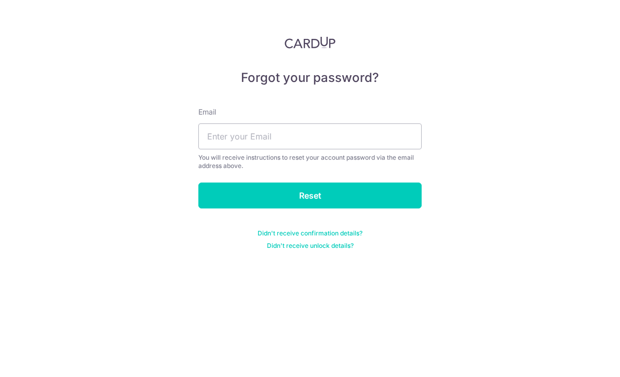  What do you see at coordinates (310, 246) in the screenshot?
I see `a: Didn't receive unlock details?` at bounding box center [310, 246].